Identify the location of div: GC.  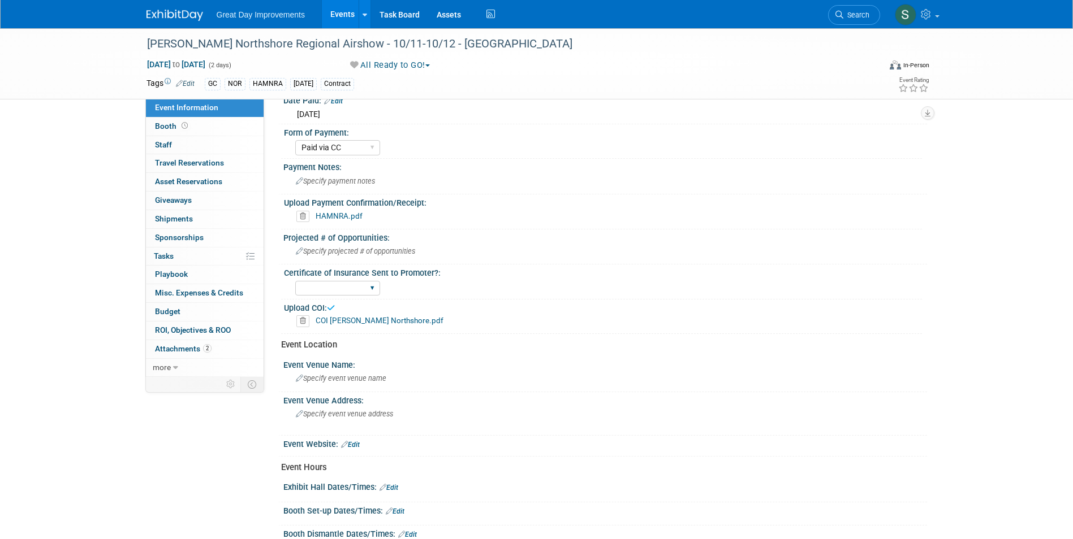
(213, 84).